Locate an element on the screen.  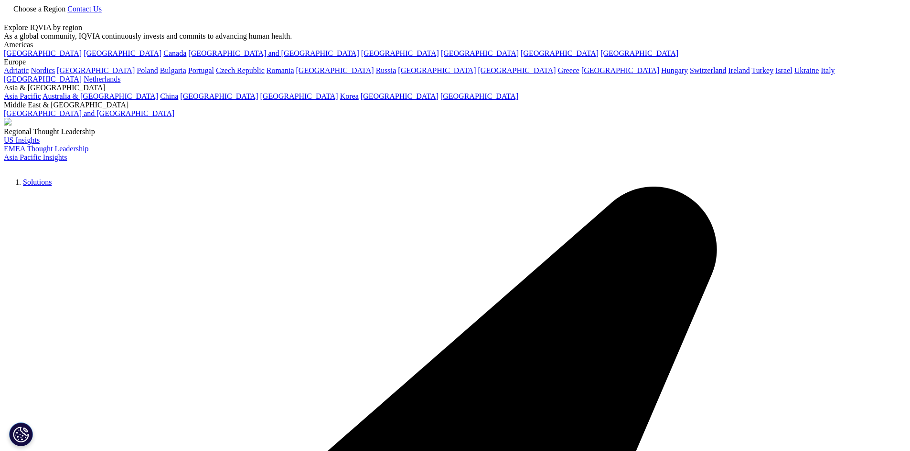
a: Nordics is located at coordinates (43, 70).